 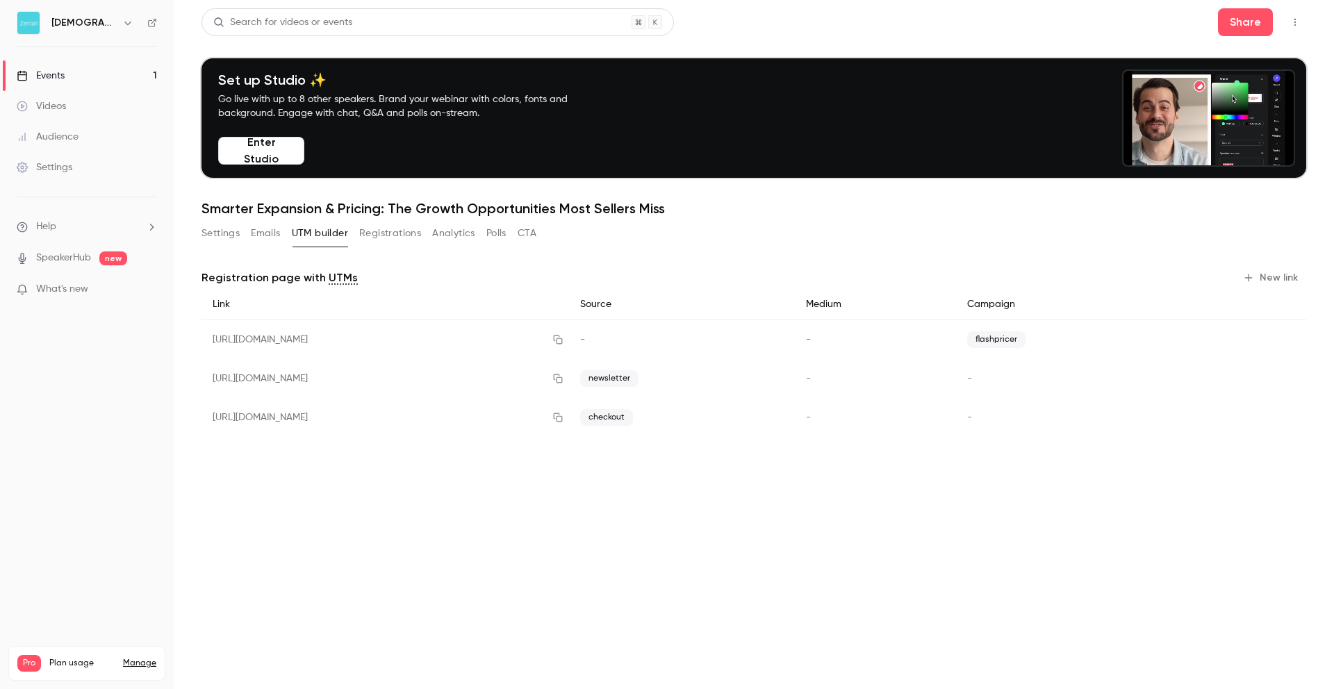 What do you see at coordinates (82, 664) in the screenshot?
I see `span: Plan usage` at bounding box center [82, 664].